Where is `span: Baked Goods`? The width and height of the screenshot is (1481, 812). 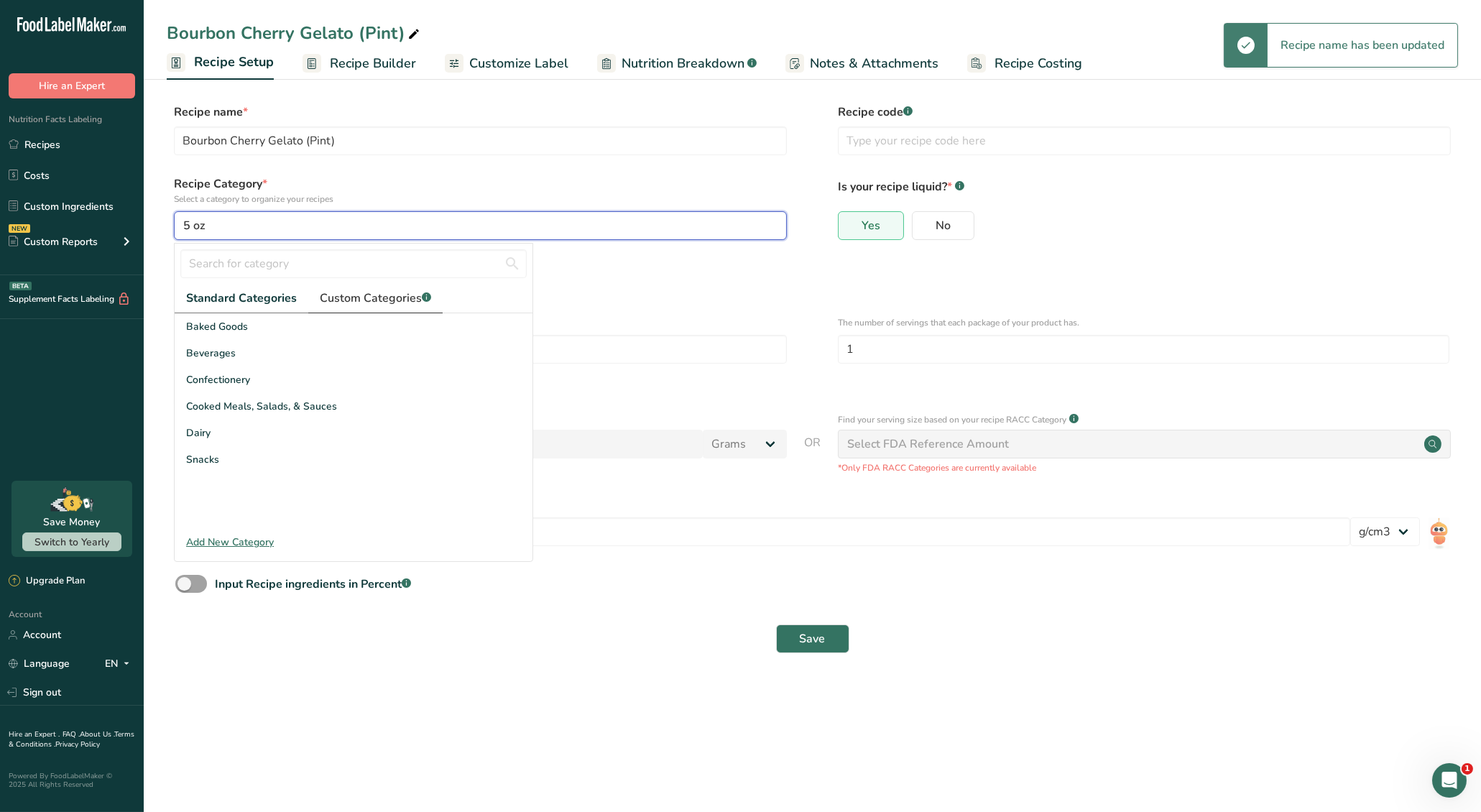
span: Baked Goods is located at coordinates (217, 326).